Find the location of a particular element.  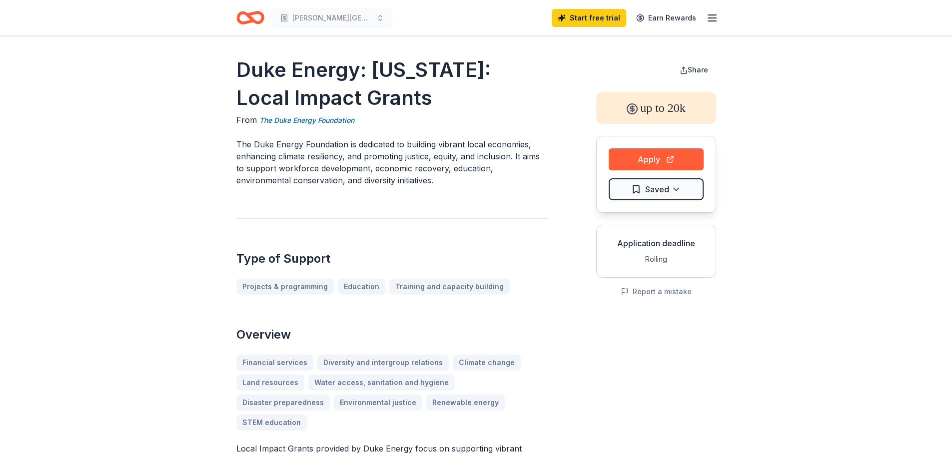

button: Report a mistake is located at coordinates (656, 292).